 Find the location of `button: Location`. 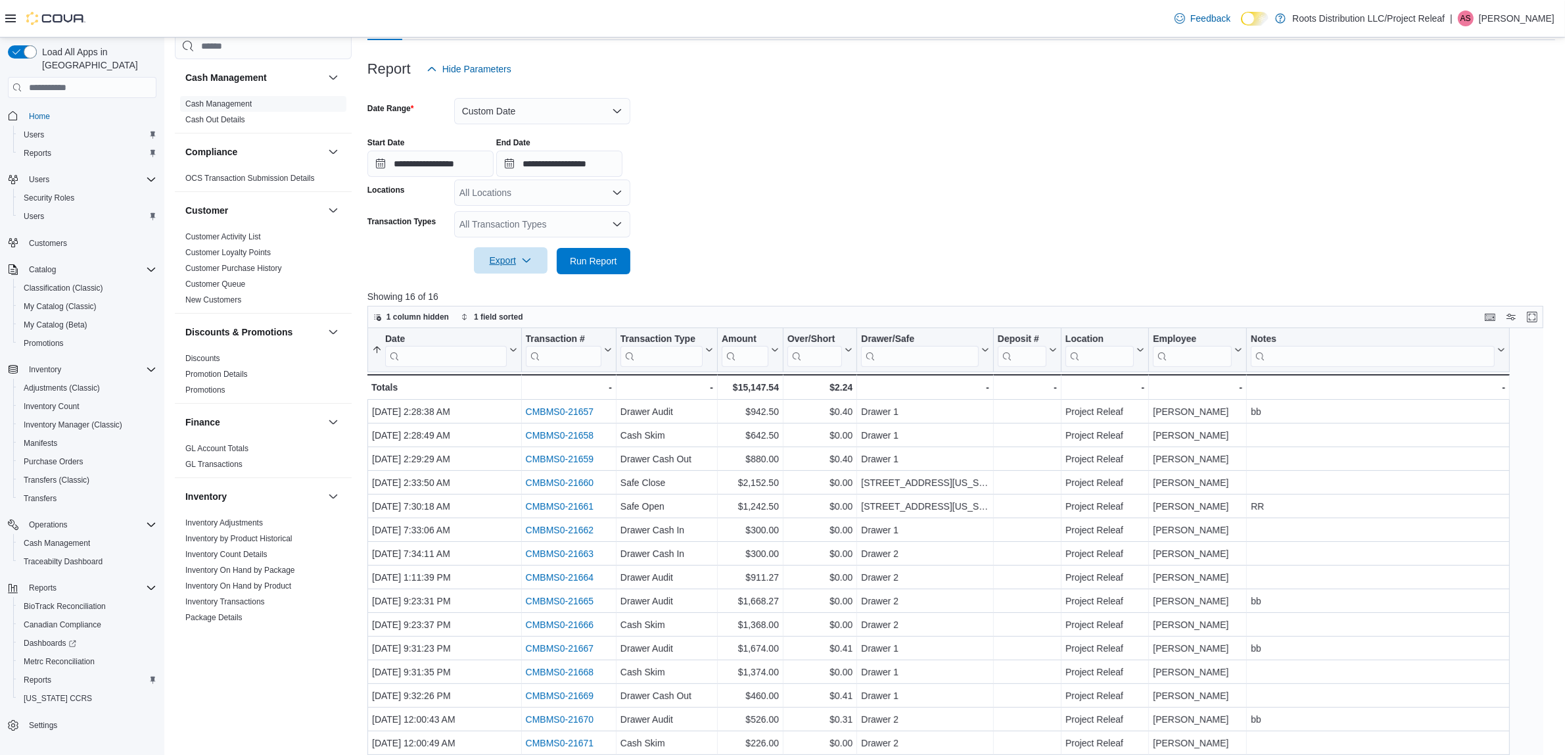

button: Location is located at coordinates (1105, 350).